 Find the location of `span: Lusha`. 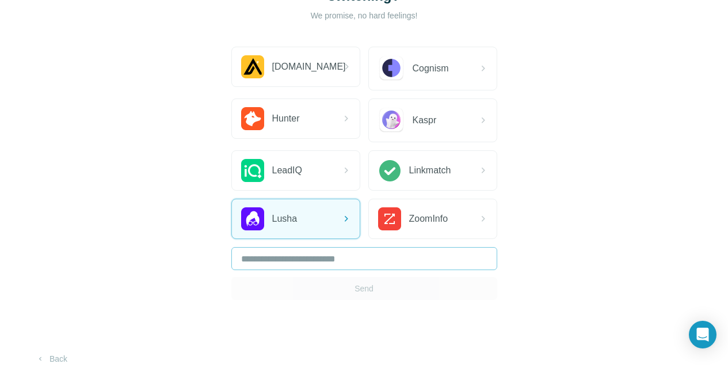

span: Lusha is located at coordinates (285, 219).